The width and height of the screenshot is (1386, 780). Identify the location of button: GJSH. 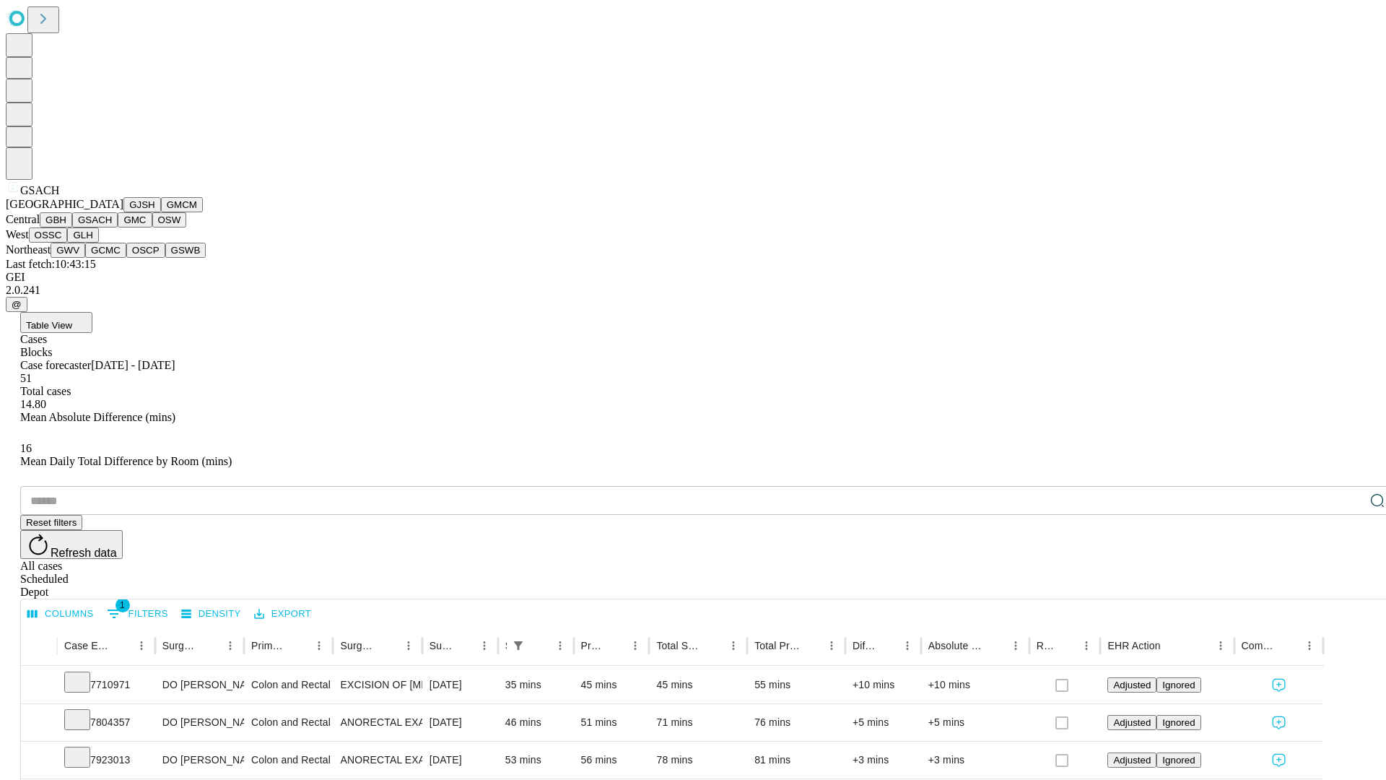
(142, 204).